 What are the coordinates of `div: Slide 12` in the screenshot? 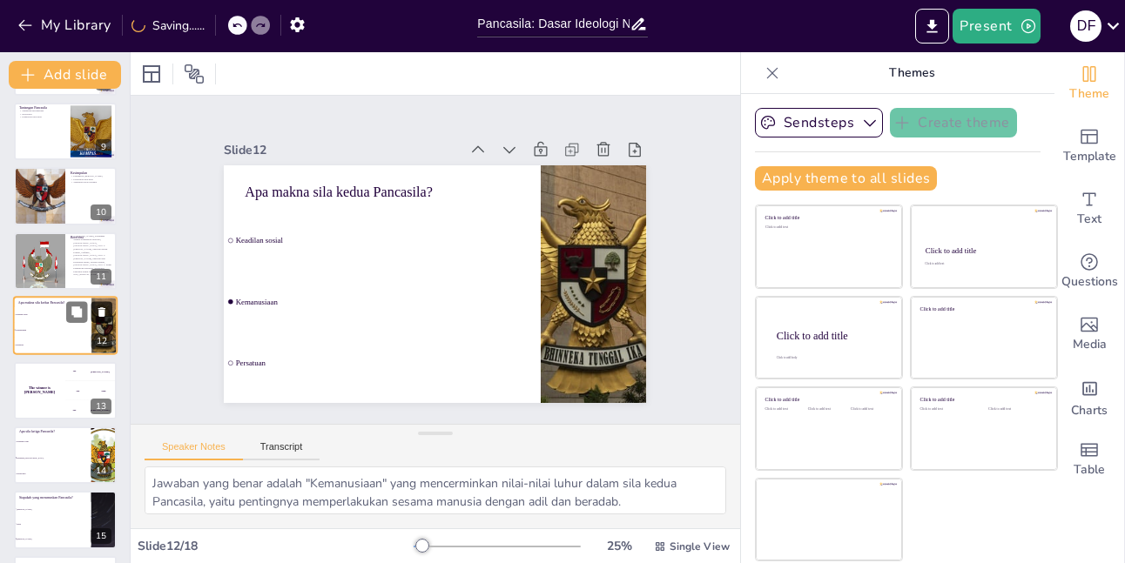 It's located at (353, 140).